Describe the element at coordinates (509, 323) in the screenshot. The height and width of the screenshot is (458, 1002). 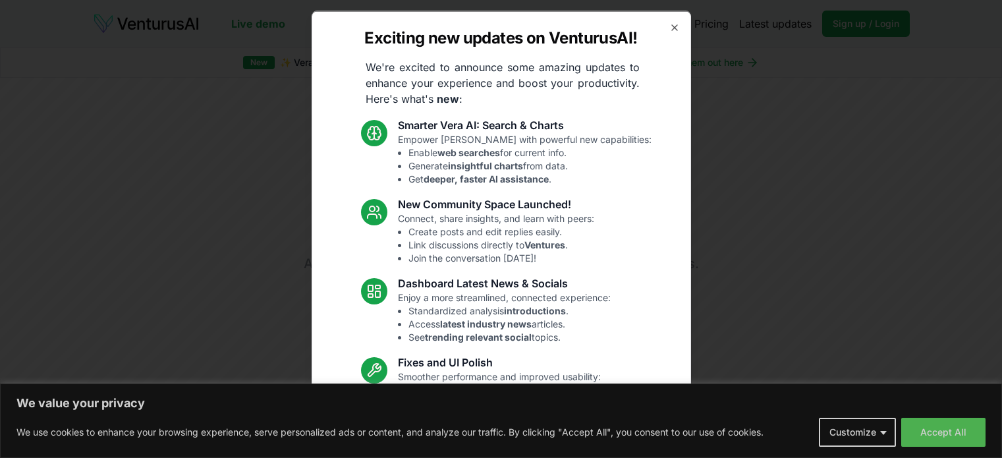
I see `li: Access articles.` at that location.